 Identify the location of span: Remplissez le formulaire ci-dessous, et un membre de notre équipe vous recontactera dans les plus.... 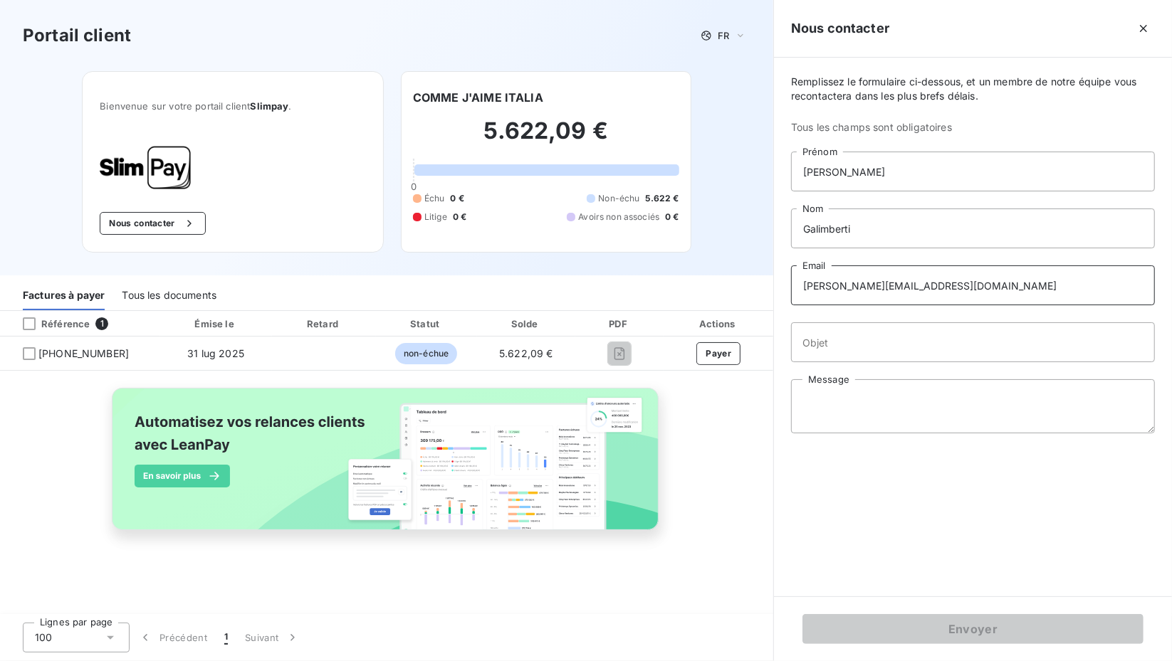
(973, 89).